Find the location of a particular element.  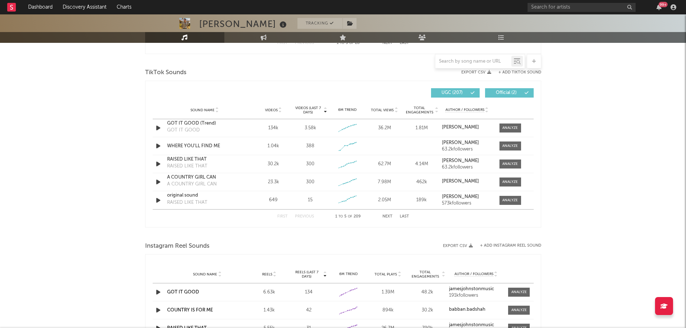

div: 1.04k is located at coordinates (273, 146).